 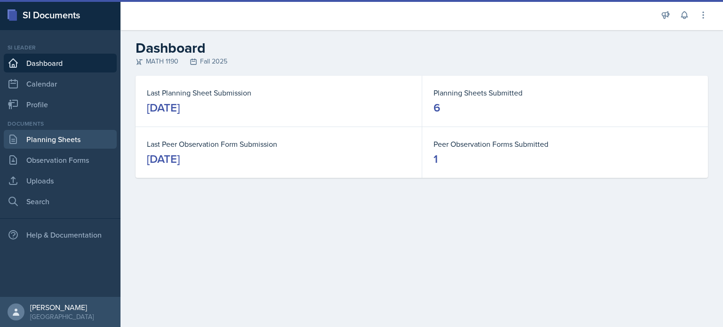 I want to click on dt: Last Peer Observation Form Submission, so click(x=279, y=144).